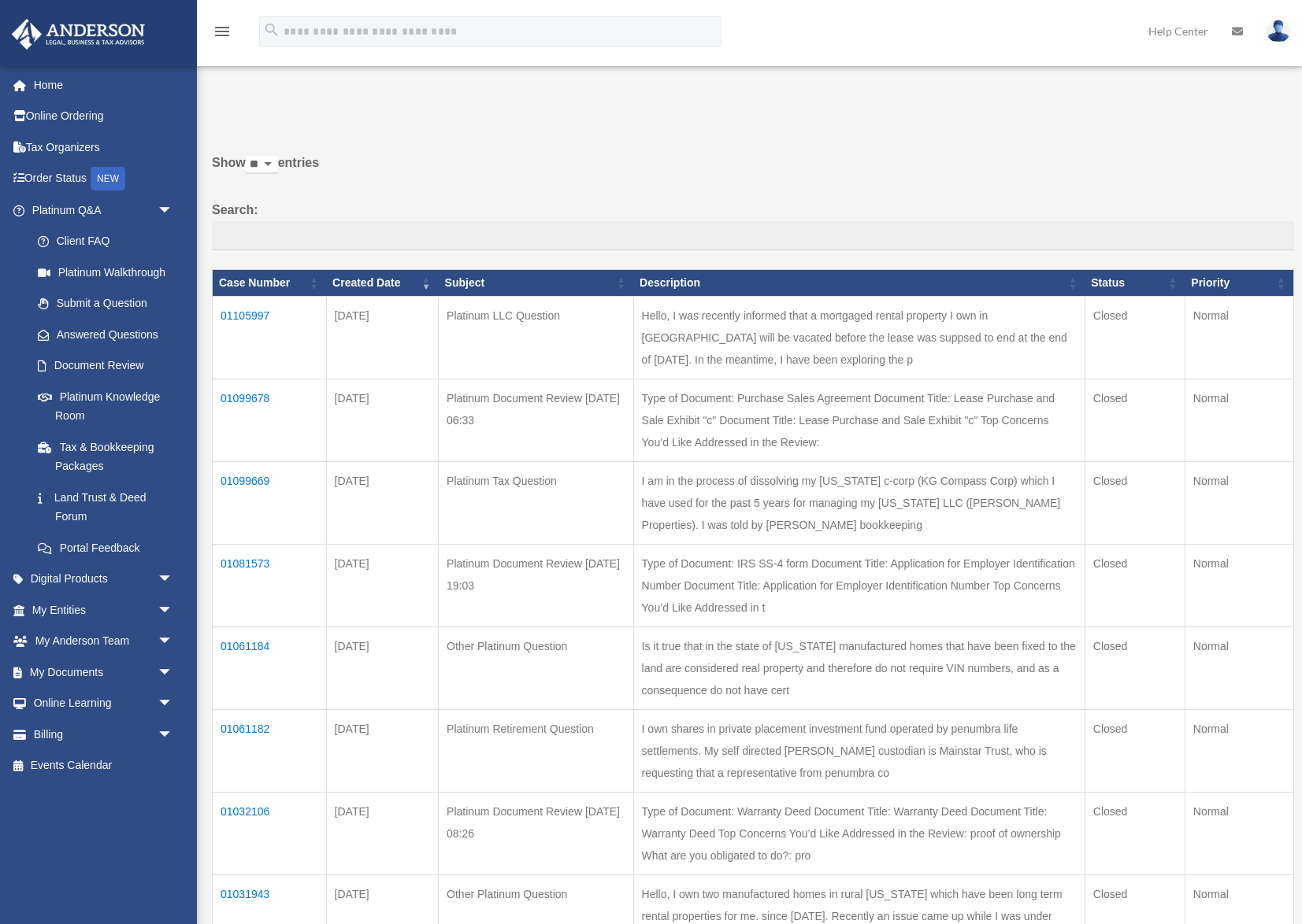 Image resolution: width=1302 pixels, height=924 pixels. Describe the element at coordinates (269, 667) in the screenshot. I see `td: 01061184` at that location.